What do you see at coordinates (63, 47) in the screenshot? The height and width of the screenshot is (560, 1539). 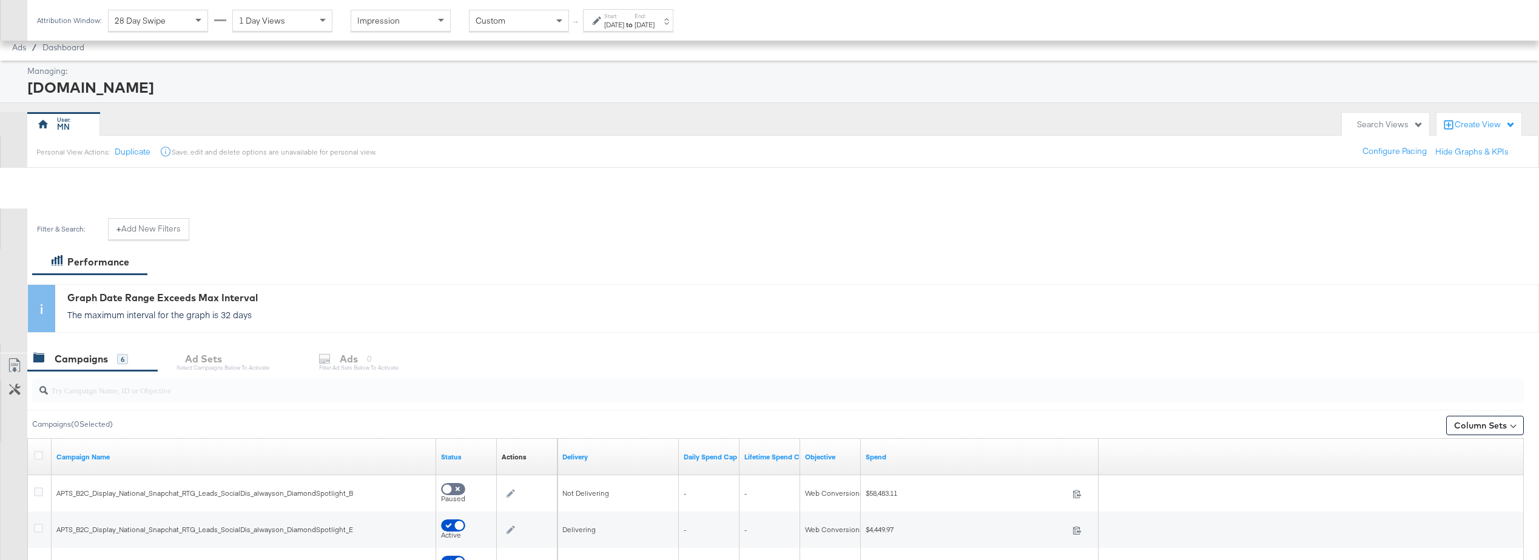 I see `span: Dashboard` at bounding box center [63, 47].